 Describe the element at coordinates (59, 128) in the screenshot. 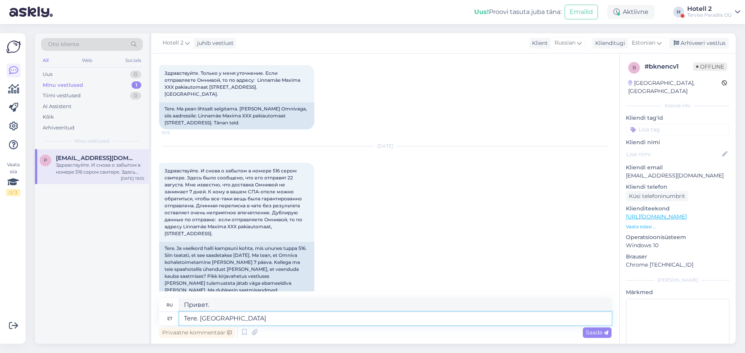

I see `div: Arhiveeritud` at that location.